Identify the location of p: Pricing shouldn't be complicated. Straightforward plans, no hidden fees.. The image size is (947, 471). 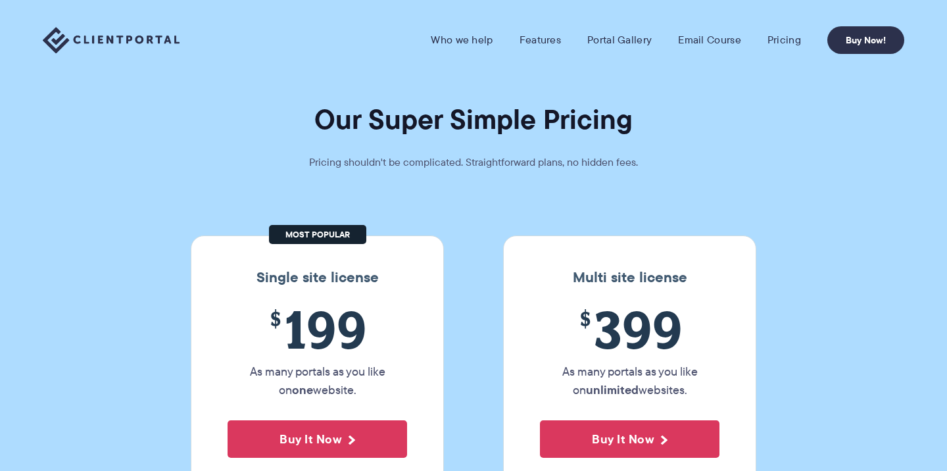
(474, 162).